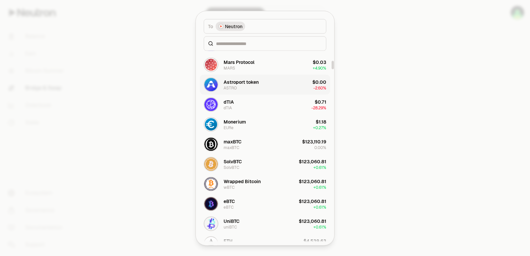 This screenshot has width=530, height=256. What do you see at coordinates (211, 204) in the screenshot?
I see `img: eBTC Logo` at bounding box center [211, 204].